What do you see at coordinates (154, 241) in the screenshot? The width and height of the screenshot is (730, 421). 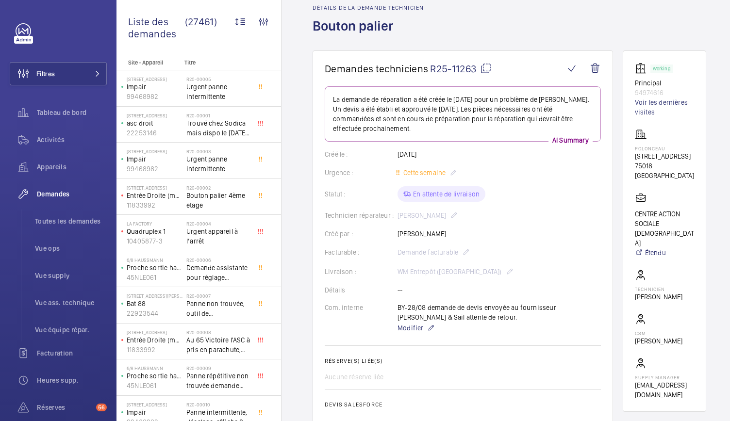 I see `p: 10405877-3` at bounding box center [154, 241].